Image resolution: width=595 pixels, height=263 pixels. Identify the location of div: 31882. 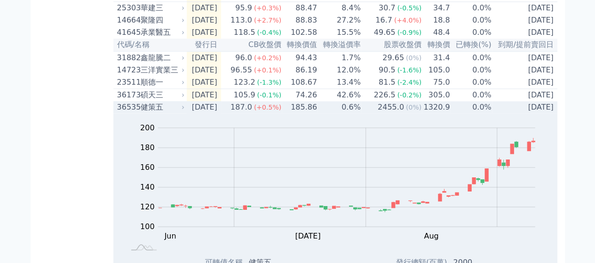
(127, 58).